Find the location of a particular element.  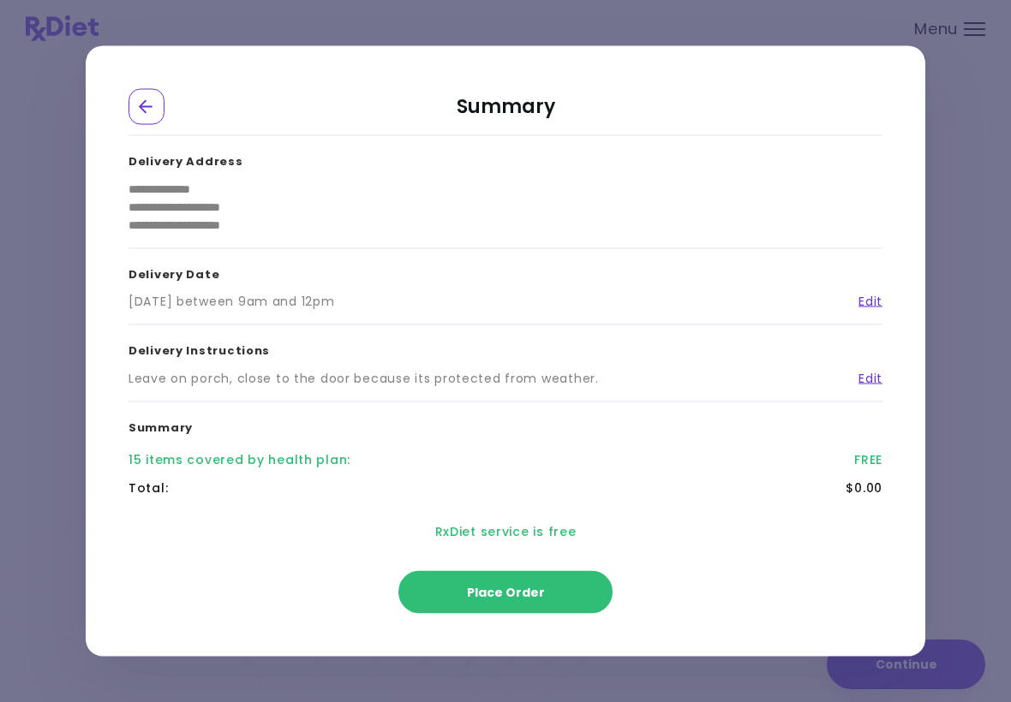

div: FREE is located at coordinates (868, 460).